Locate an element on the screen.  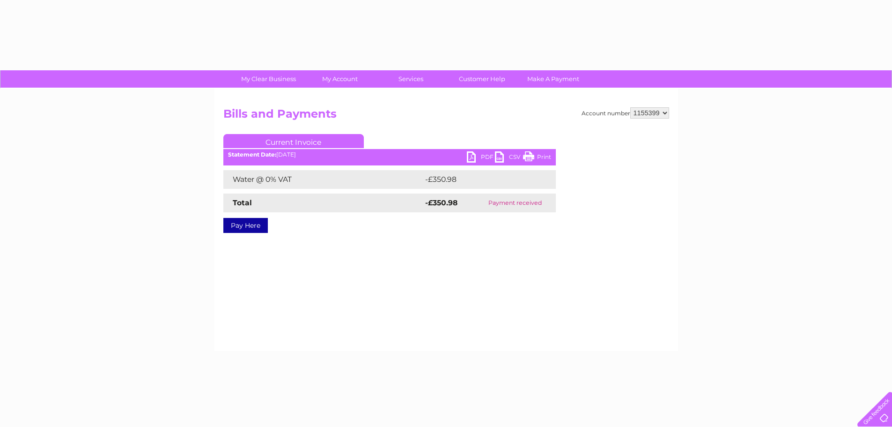
a: My Account is located at coordinates (339, 79).